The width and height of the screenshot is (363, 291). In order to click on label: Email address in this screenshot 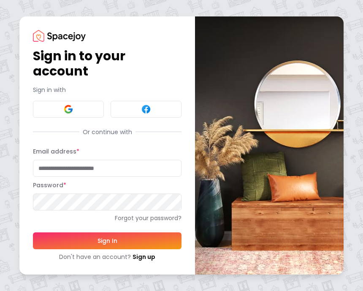, I will do `click(56, 151)`.